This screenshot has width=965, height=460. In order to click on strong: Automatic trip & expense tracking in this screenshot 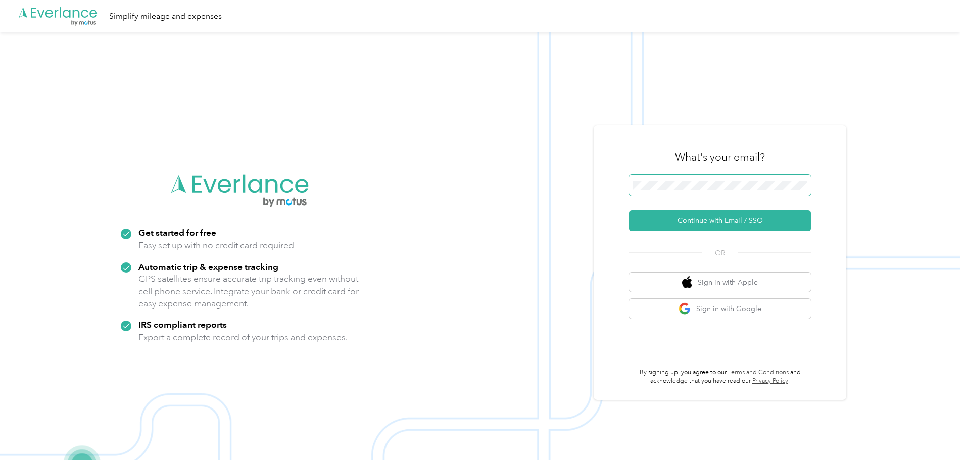, I will do `click(208, 266)`.